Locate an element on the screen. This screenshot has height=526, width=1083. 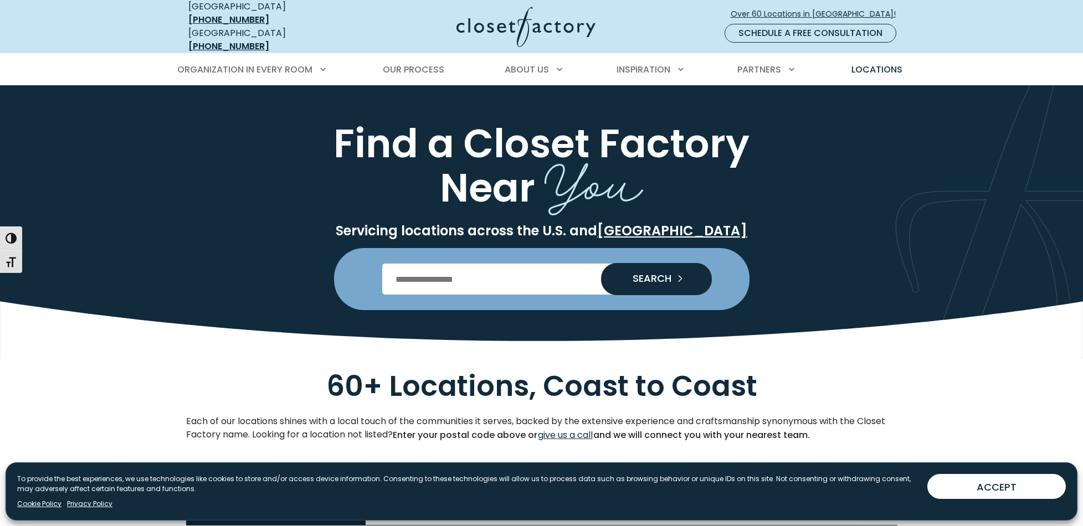
a: Privacy Policy is located at coordinates (90, 504).